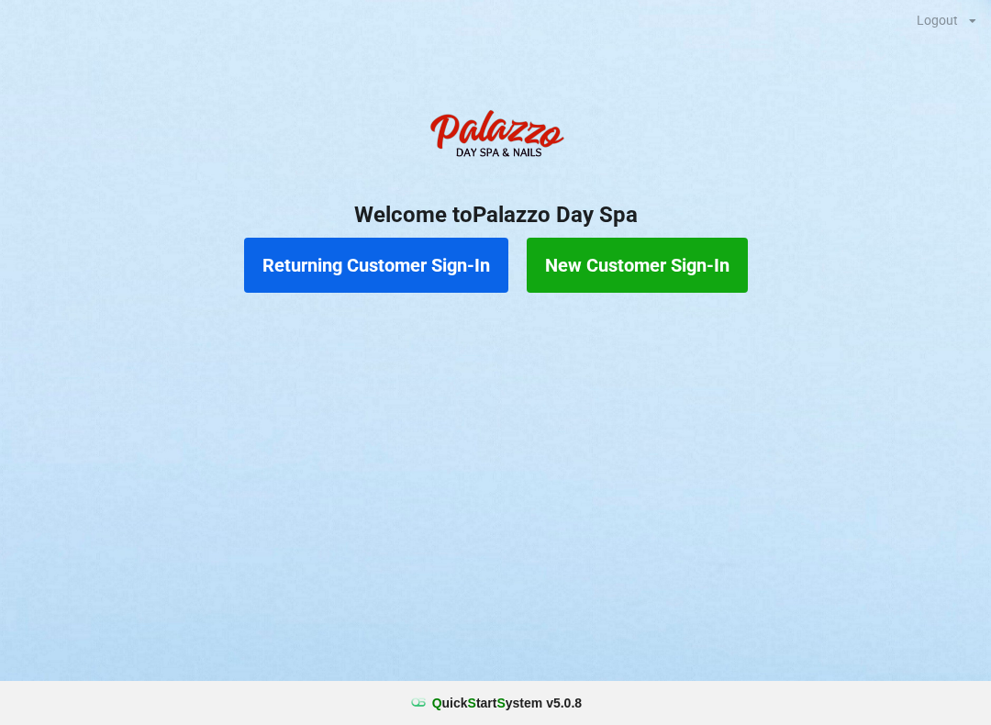 Image resolution: width=991 pixels, height=725 pixels. What do you see at coordinates (418, 703) in the screenshot?
I see `img: favicon.ico` at bounding box center [418, 703].